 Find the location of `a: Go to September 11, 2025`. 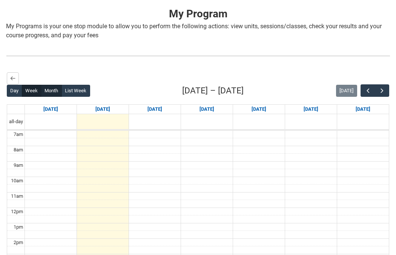

a: Go to September 11, 2025 is located at coordinates (259, 109).